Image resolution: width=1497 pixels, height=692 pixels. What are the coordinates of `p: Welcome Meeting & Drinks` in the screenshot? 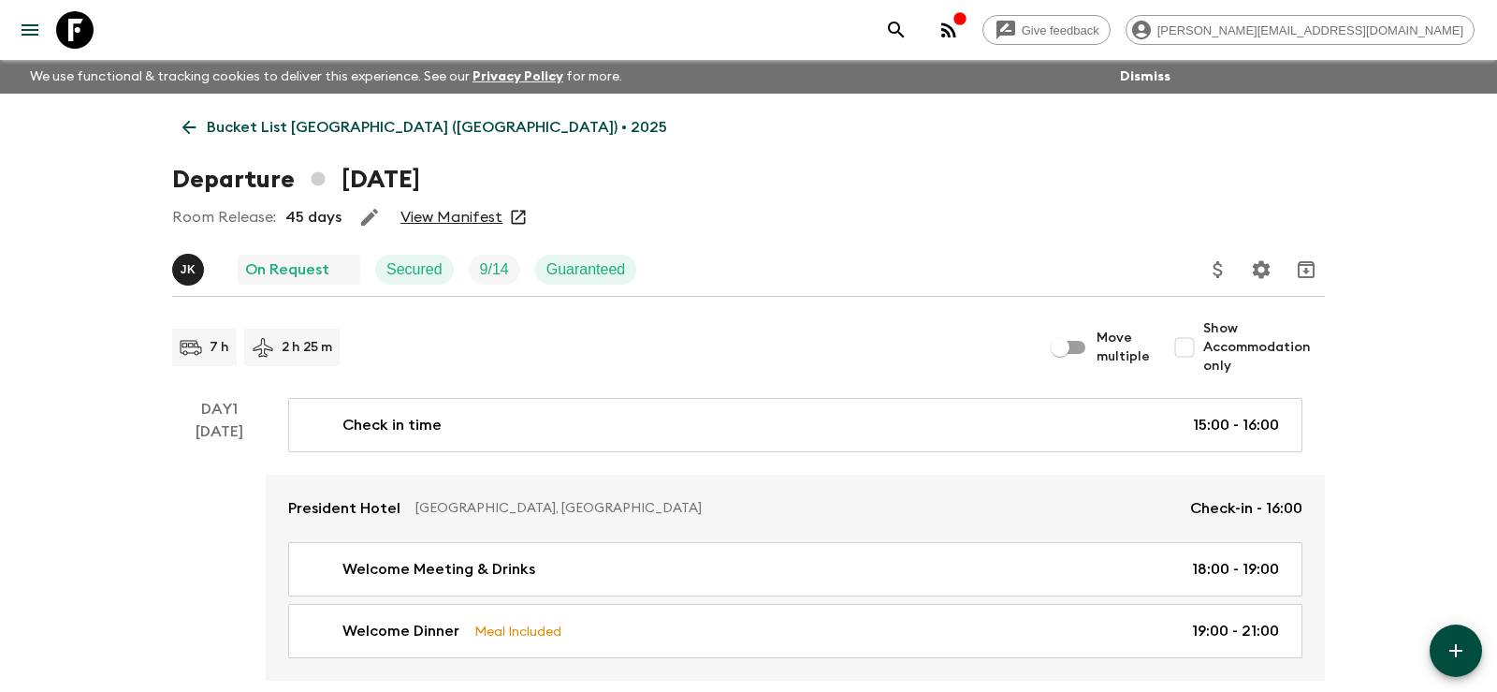 It's located at (439, 569).